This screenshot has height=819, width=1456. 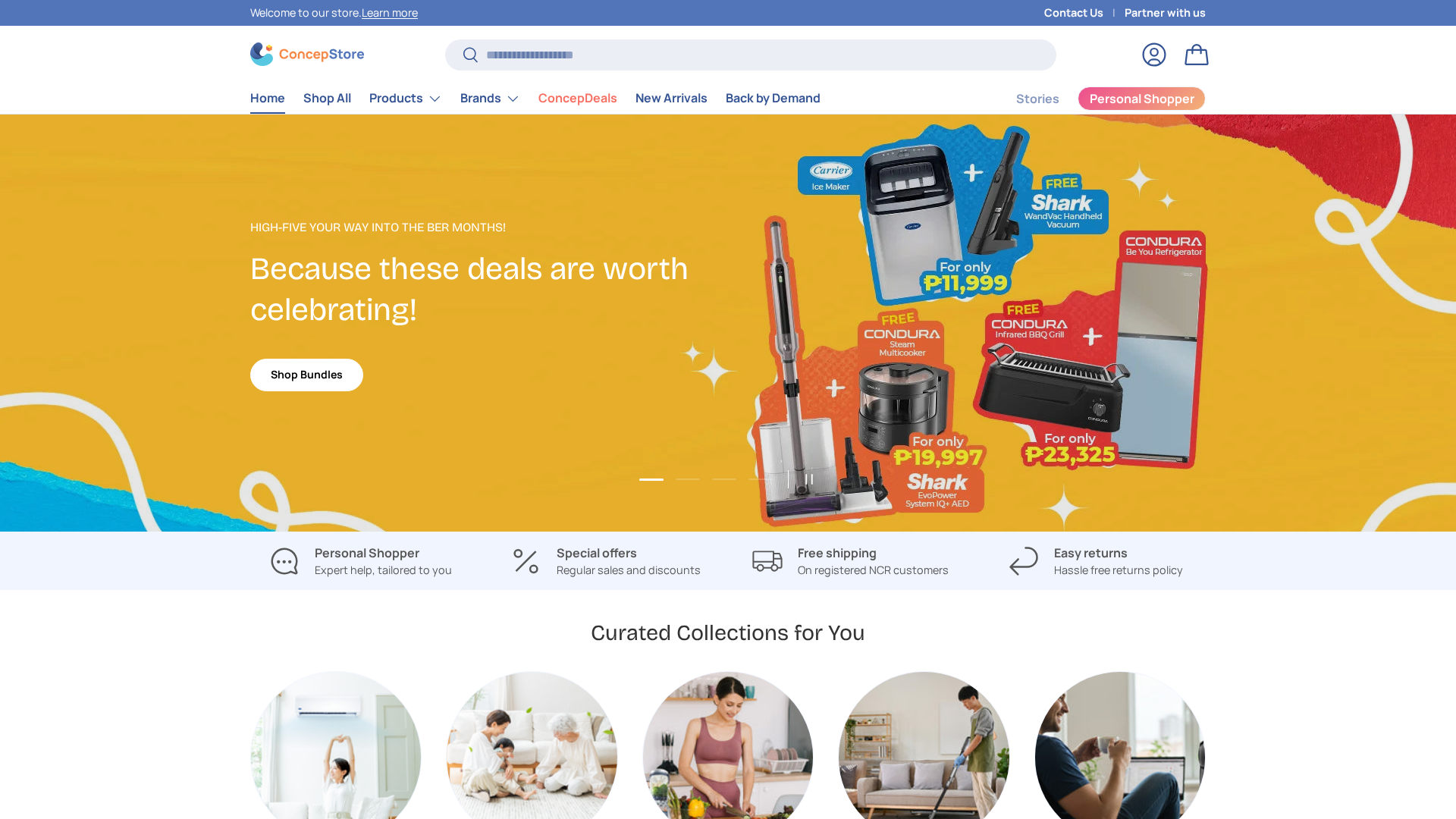 What do you see at coordinates (1165, 13) in the screenshot?
I see `a: Partner with us` at bounding box center [1165, 13].